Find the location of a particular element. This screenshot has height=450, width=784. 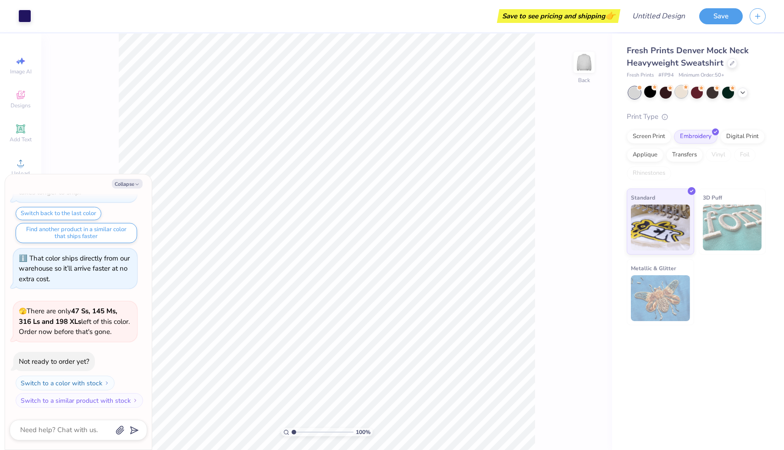

button: Switch to a color with stock is located at coordinates (65, 383).